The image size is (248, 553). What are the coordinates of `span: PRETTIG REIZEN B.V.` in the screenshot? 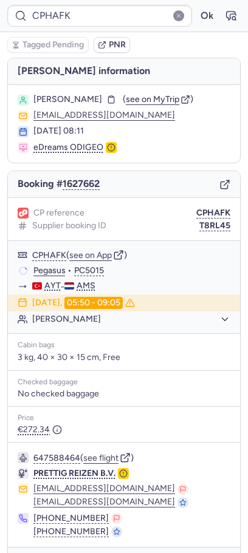 It's located at (74, 473).